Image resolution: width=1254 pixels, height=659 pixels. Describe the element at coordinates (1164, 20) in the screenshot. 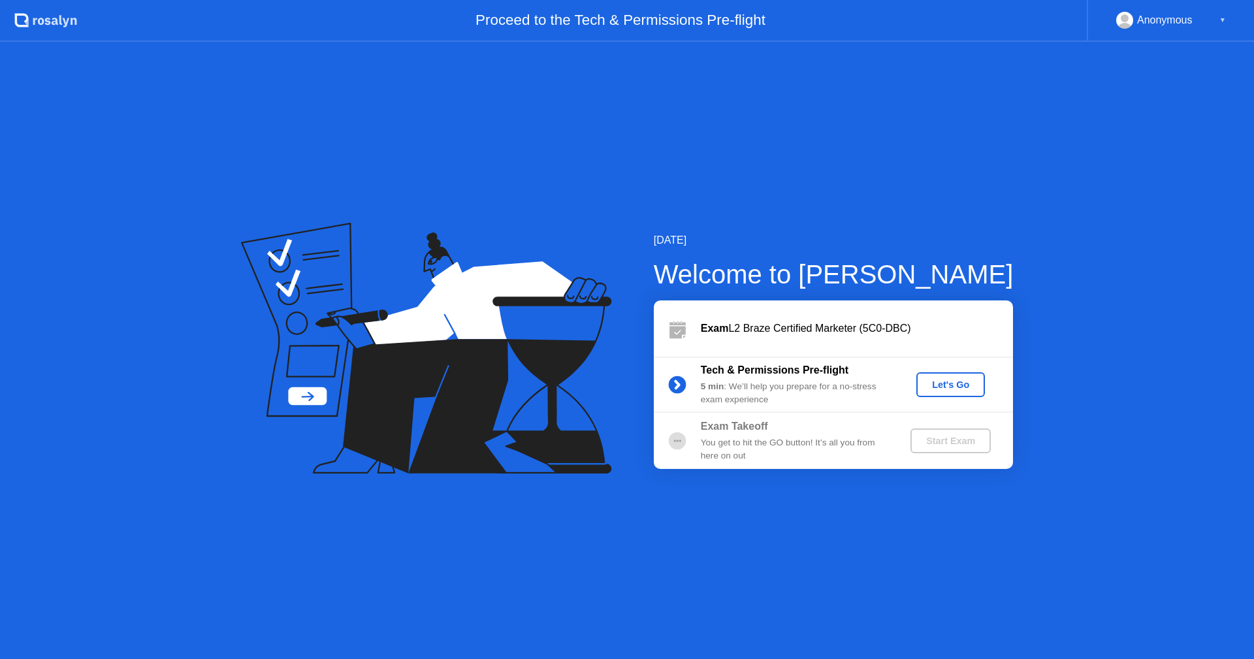

I see `div: Anonymous` at that location.